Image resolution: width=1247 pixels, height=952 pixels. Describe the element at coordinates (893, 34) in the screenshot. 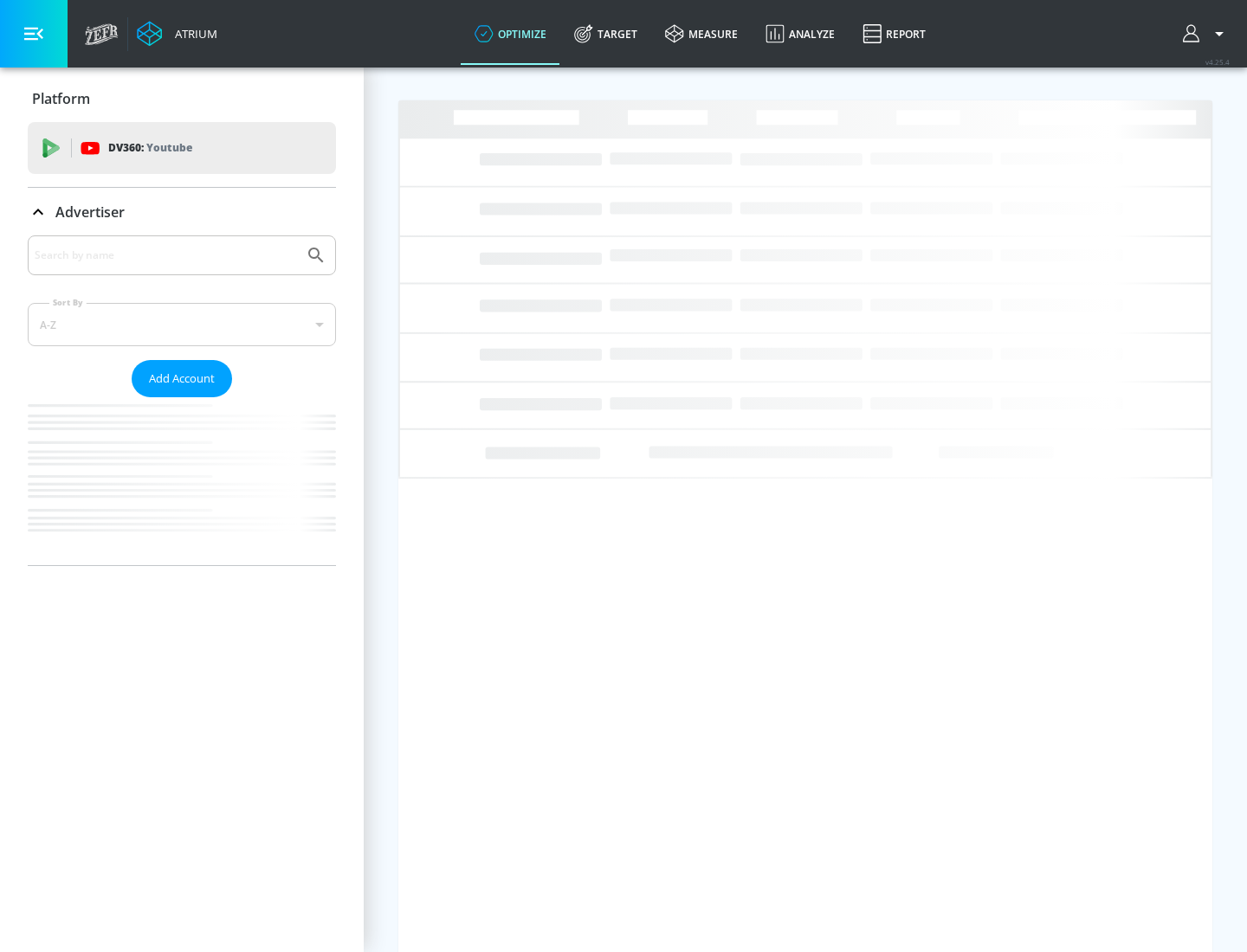

I see `a: Report` at that location.